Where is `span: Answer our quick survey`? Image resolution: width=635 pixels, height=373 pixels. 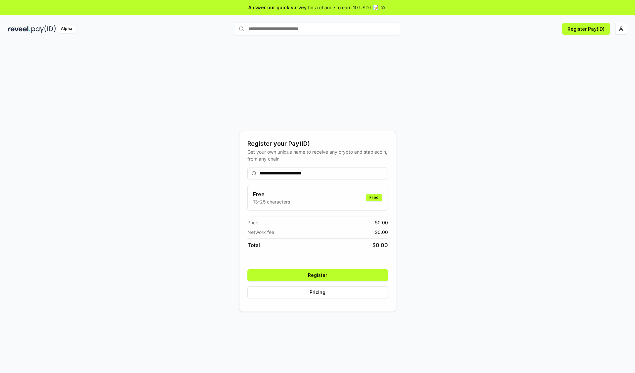
span: Answer our quick survey is located at coordinates (278, 7).